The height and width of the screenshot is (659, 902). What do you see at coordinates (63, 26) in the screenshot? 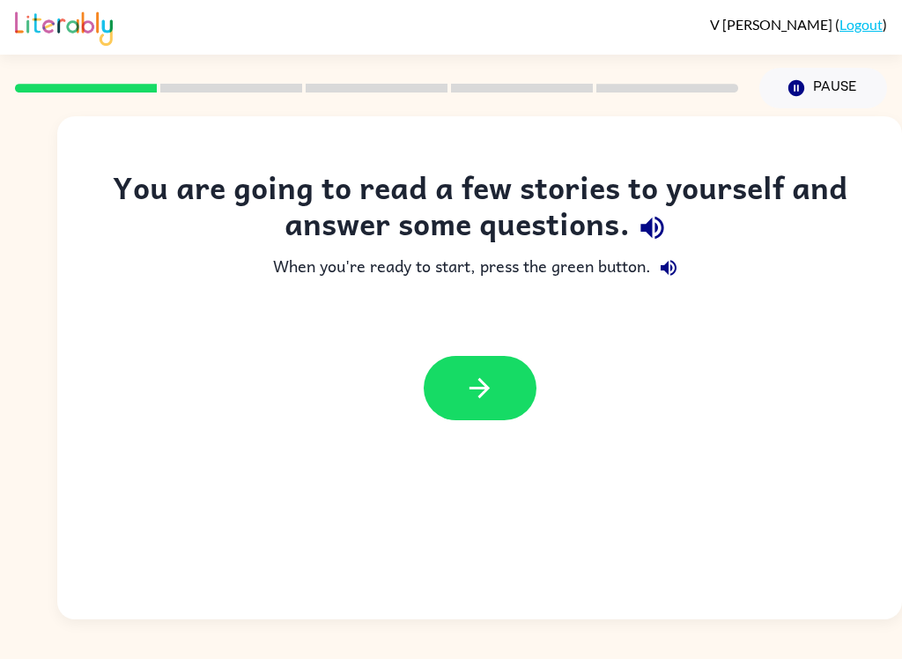
I see `img: Literably` at bounding box center [63, 26].